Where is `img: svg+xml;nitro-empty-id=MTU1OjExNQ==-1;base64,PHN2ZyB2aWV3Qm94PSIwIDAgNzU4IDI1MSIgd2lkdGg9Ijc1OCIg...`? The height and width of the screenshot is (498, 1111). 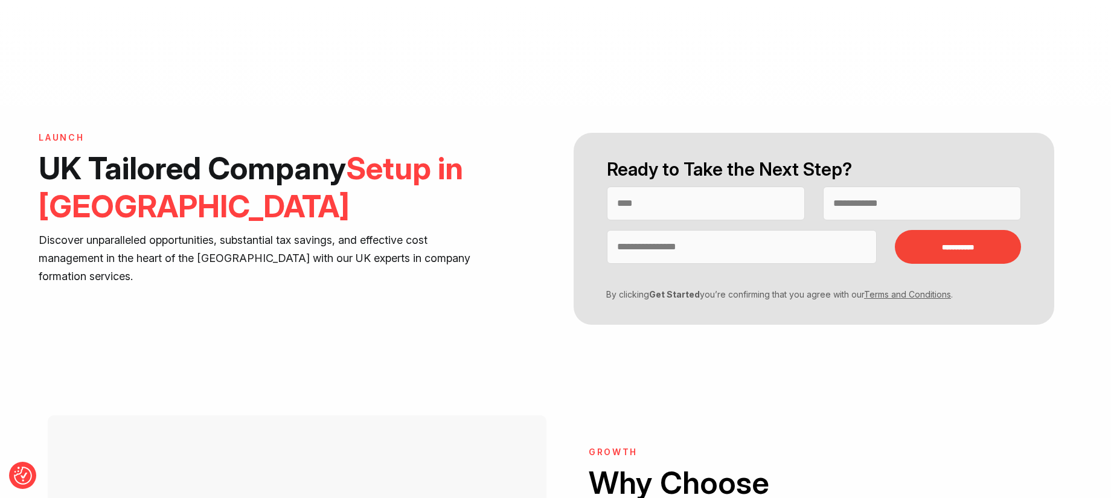
img: svg+xml;nitro-empty-id=MTU1OjExNQ==-1;base64,PHN2ZyB2aWV3Qm94PSIwIDAgNzU4IDI1MSIgd2lkdGg9Ijc1OCIg... is located at coordinates (555, 26).